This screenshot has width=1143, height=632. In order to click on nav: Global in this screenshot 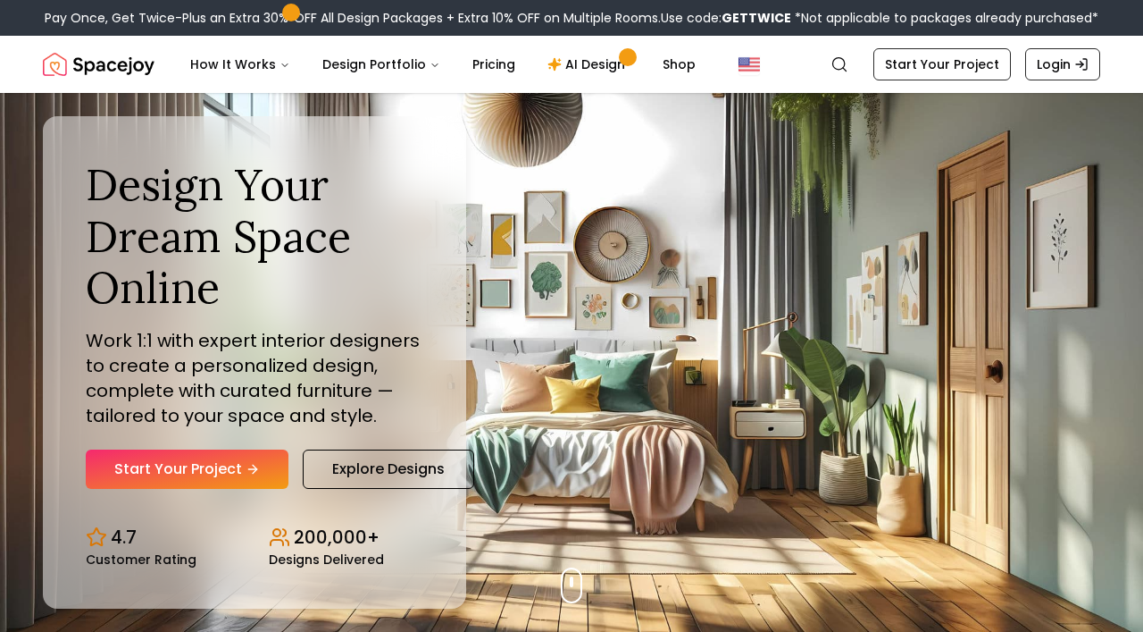, I will do `click(572, 64)`.